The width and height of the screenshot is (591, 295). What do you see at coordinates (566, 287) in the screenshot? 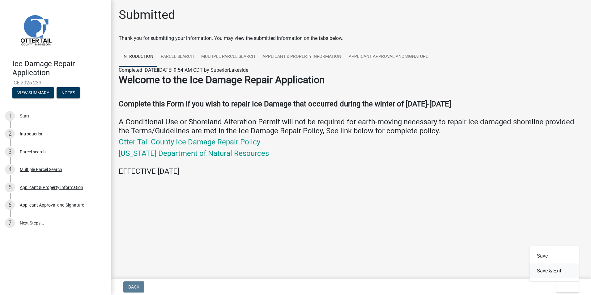
I see `span: Exit` at bounding box center [566, 287].